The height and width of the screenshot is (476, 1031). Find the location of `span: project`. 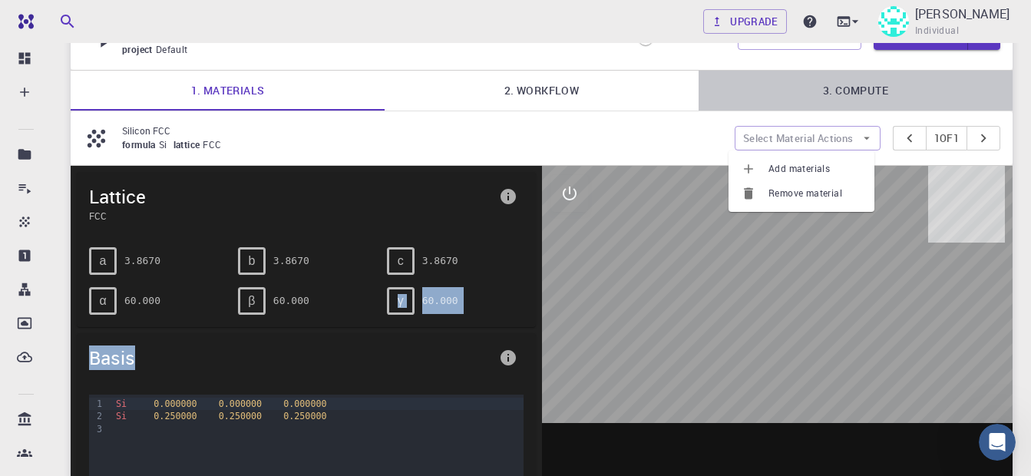

span: project is located at coordinates (139, 49).